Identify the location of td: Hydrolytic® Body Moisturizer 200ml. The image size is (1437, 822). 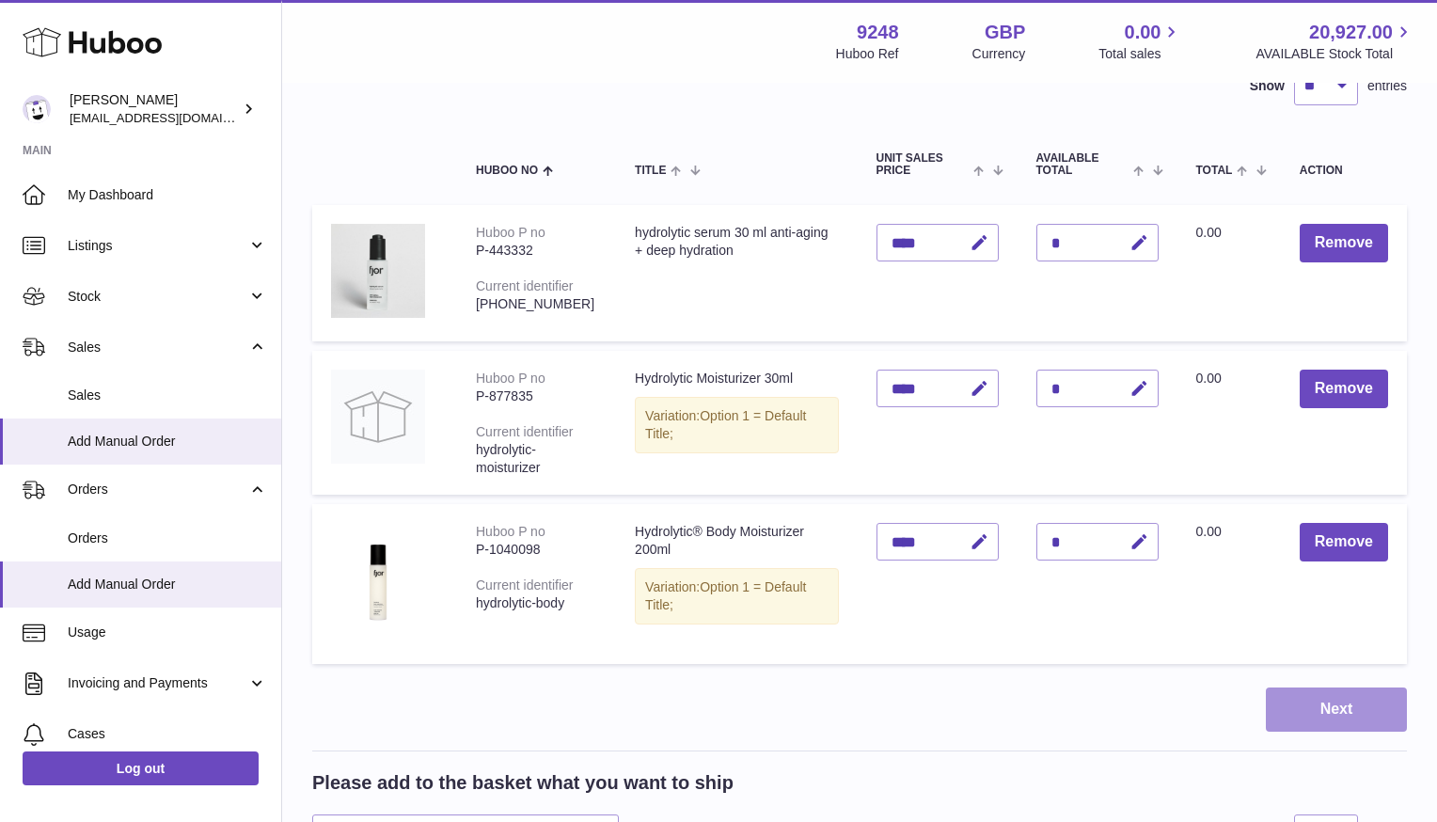
(736, 584).